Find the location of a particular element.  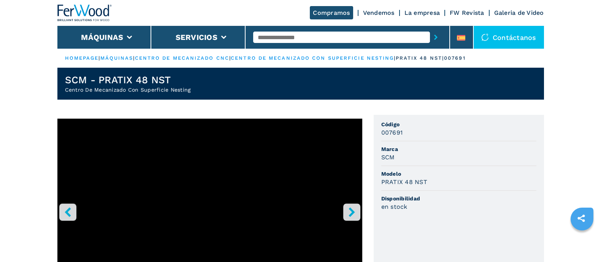

button: Servicios is located at coordinates (196, 37).